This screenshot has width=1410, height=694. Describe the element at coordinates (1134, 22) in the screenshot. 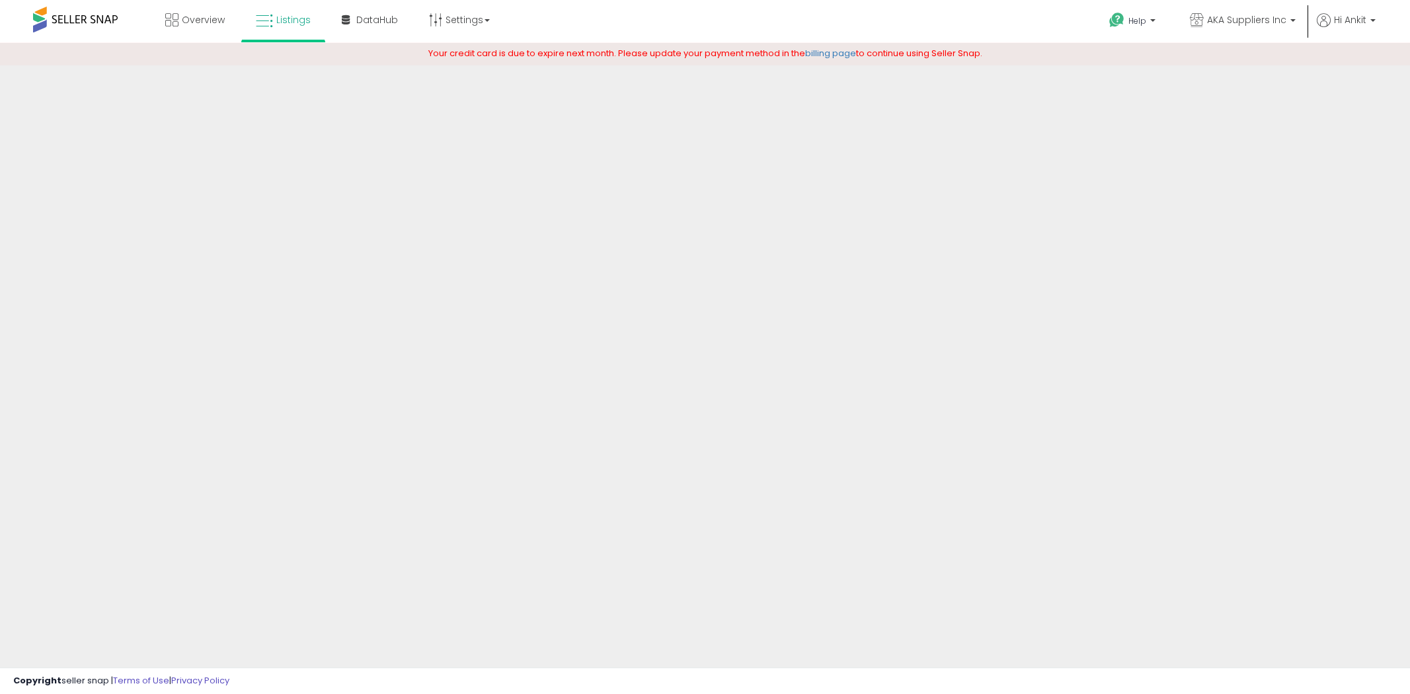

I see `a: Help` at that location.